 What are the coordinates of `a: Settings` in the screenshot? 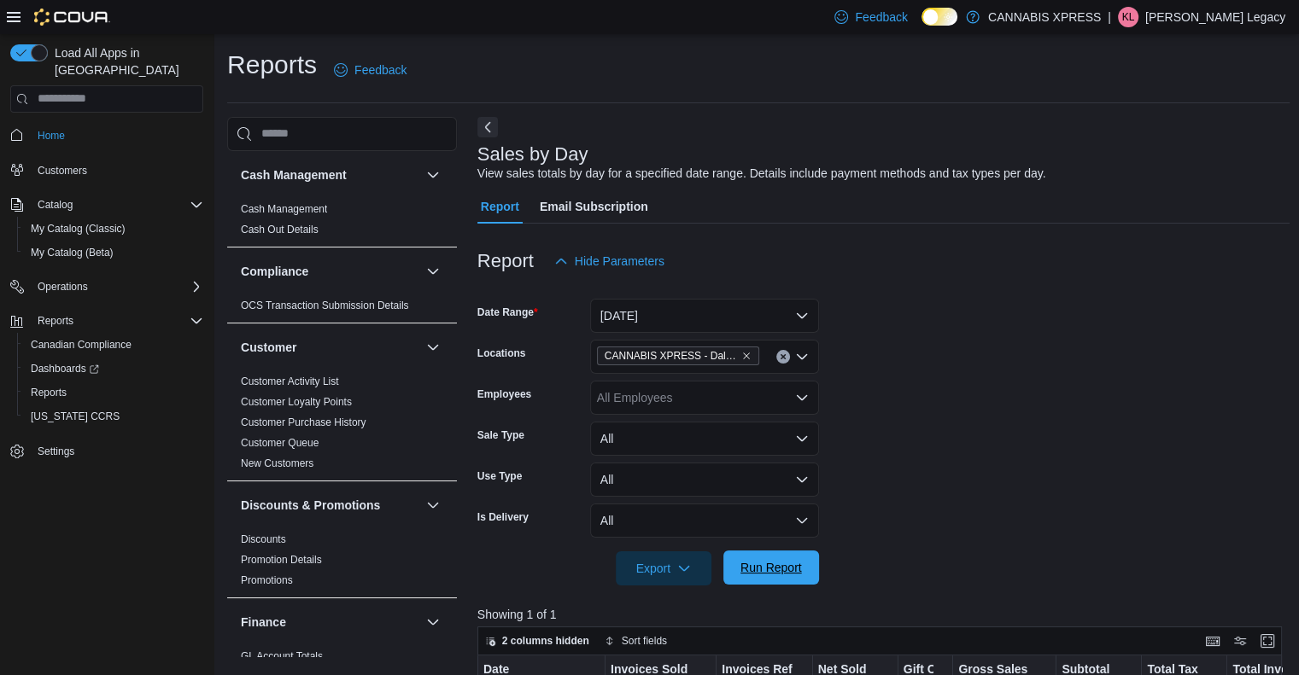 It's located at (56, 452).